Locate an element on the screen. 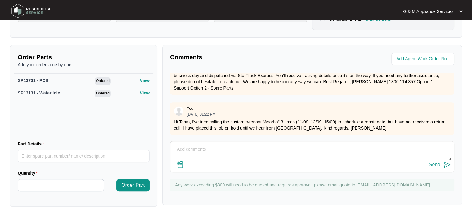 The height and width of the screenshot is (216, 472). input: Add Agent Work Order No. is located at coordinates (424, 59).